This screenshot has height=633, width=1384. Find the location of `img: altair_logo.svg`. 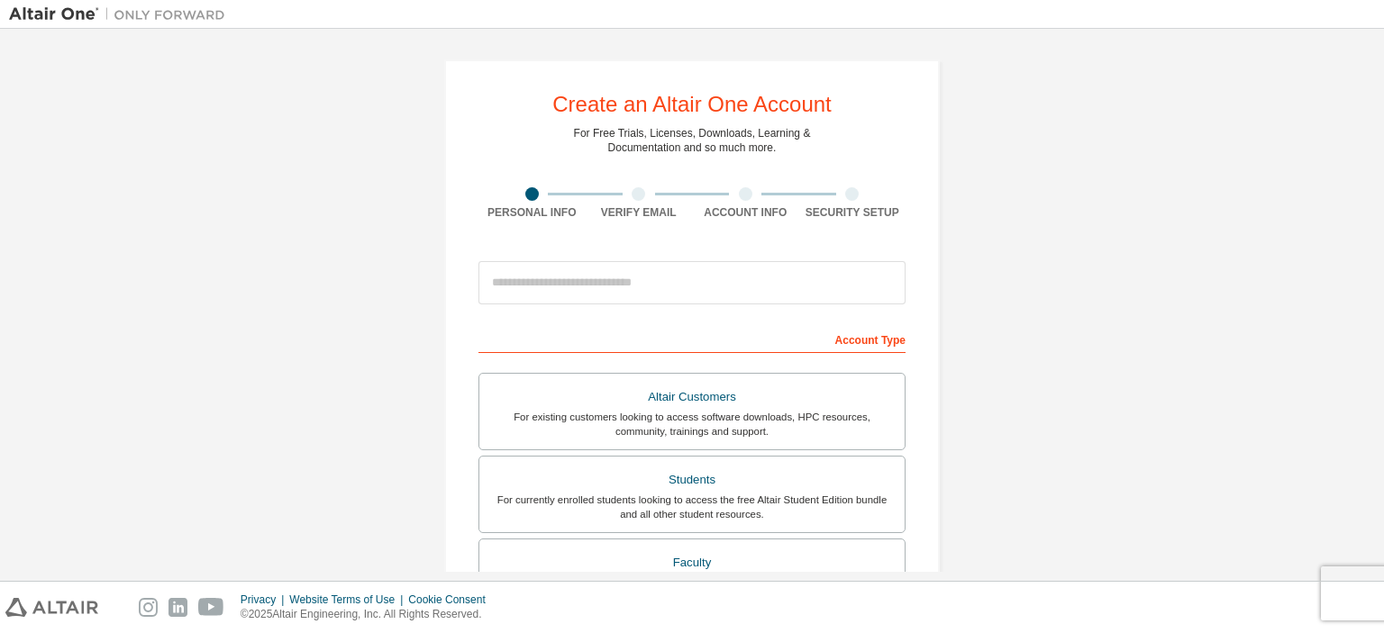

img: altair_logo.svg is located at coordinates (51, 607).